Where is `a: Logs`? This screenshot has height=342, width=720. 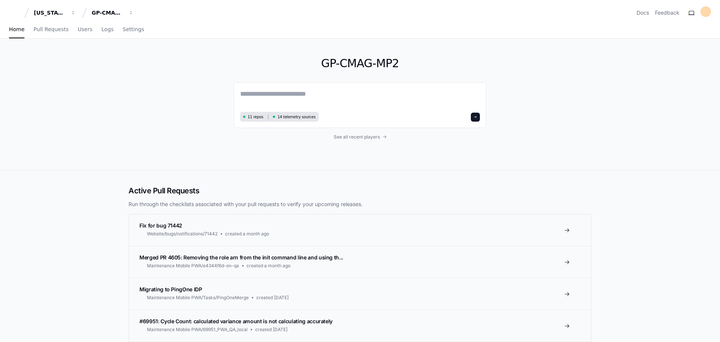 a: Logs is located at coordinates (107, 30).